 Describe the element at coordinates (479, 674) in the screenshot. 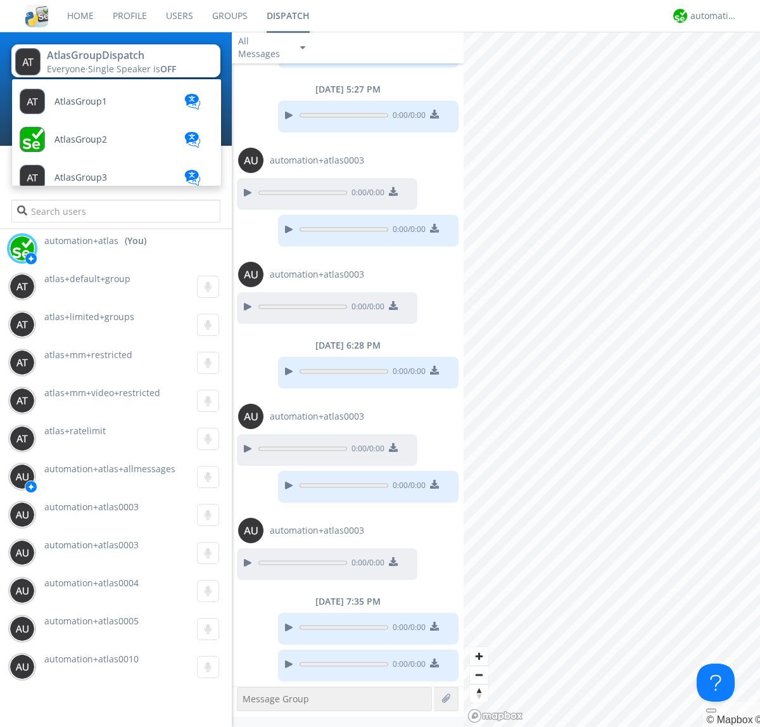

I see `button: Zoom out` at that location.